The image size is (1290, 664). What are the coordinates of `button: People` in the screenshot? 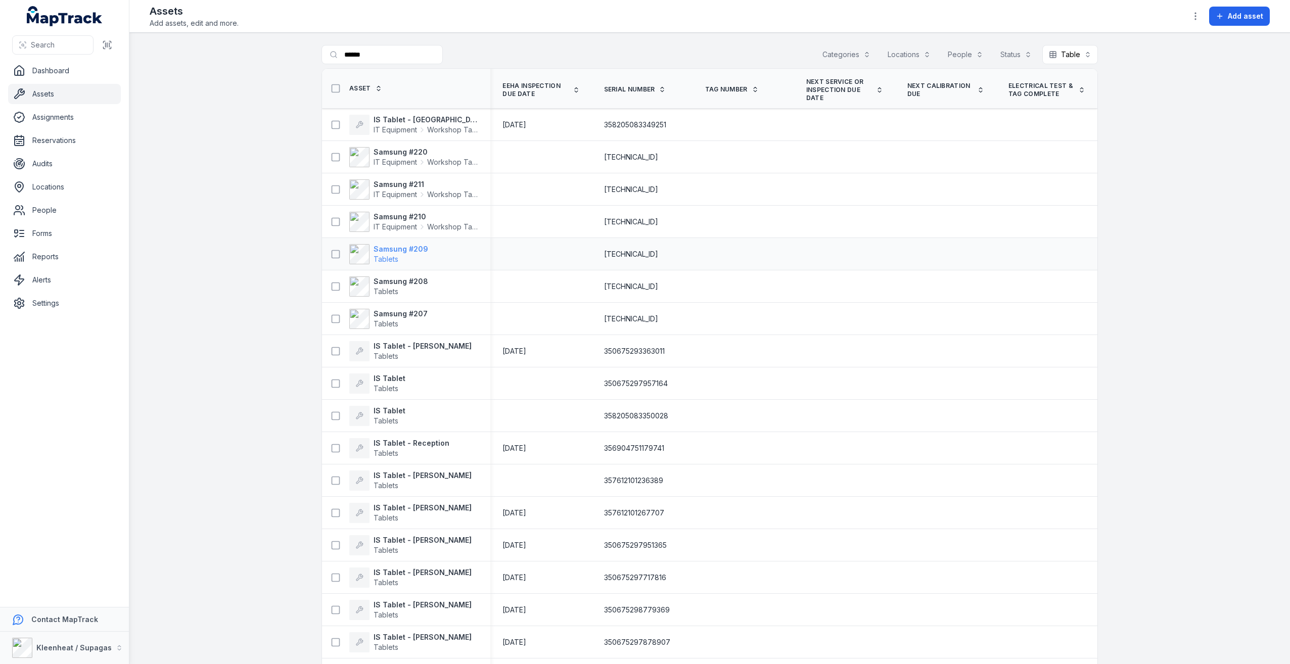 It's located at (966, 55).